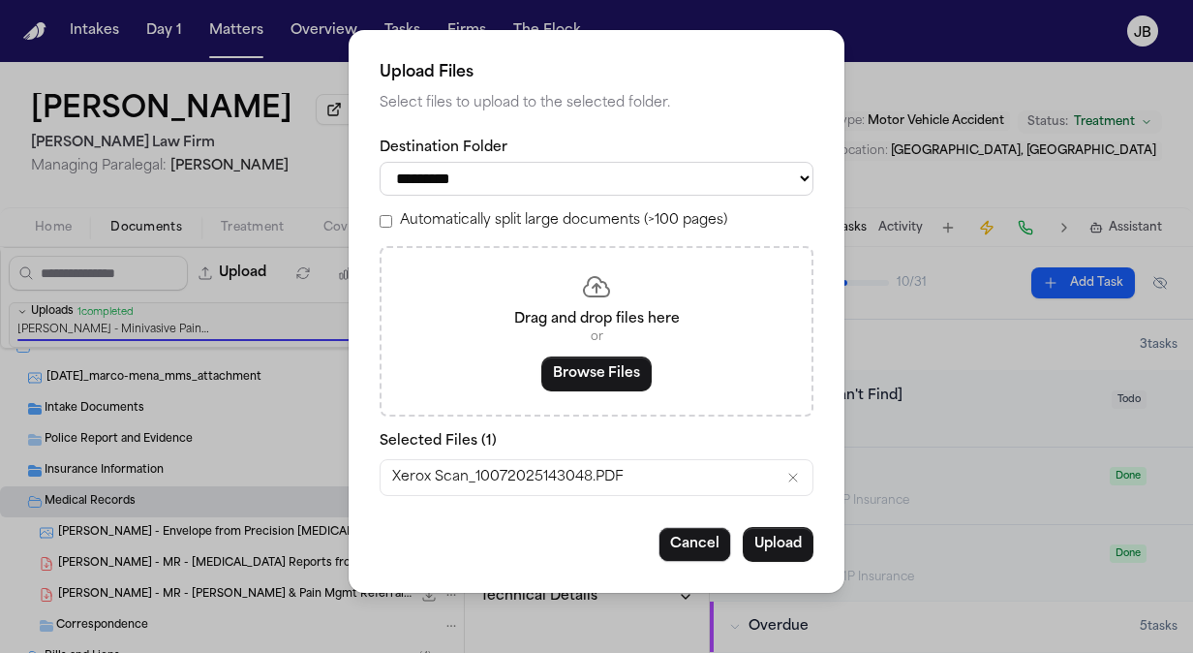 The height and width of the screenshot is (653, 1193). What do you see at coordinates (694, 544) in the screenshot?
I see `button: Cancel` at bounding box center [694, 544].